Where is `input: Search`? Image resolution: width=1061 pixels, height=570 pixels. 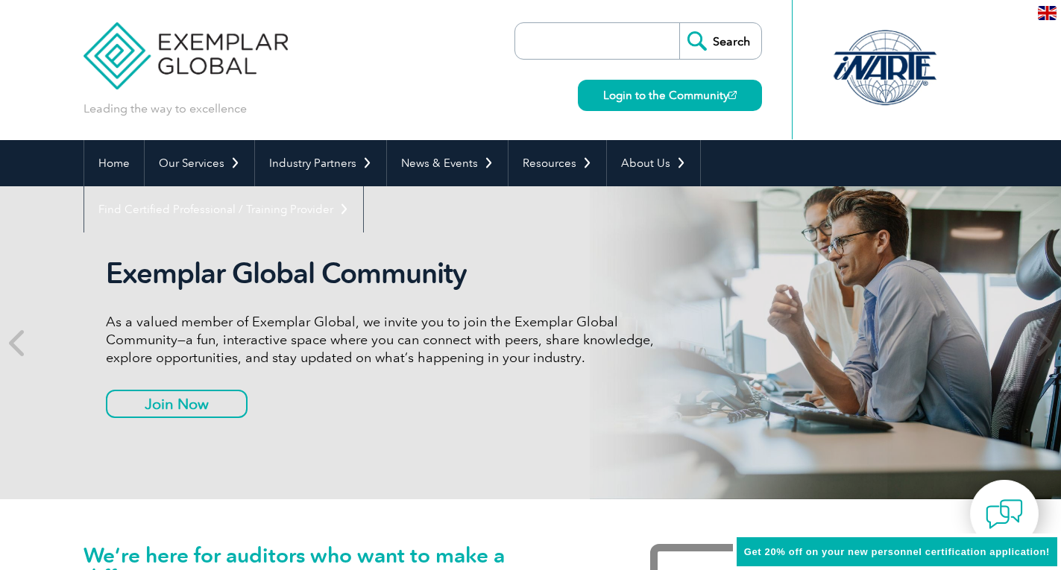
input: Search is located at coordinates (720, 41).